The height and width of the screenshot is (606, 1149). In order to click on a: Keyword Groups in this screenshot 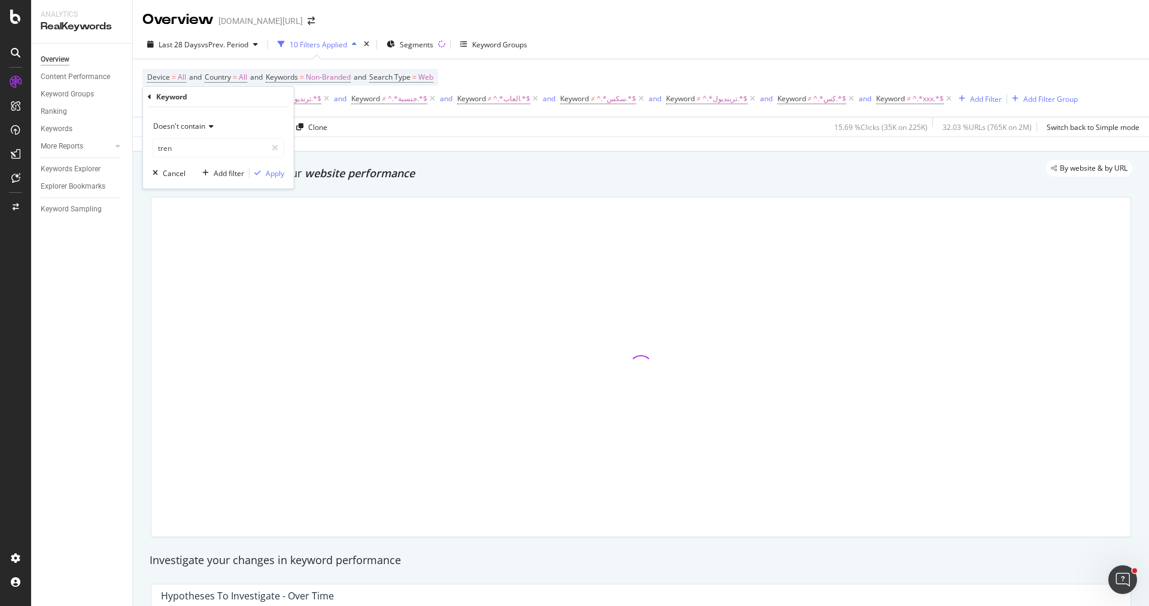, I will do `click(82, 94)`.